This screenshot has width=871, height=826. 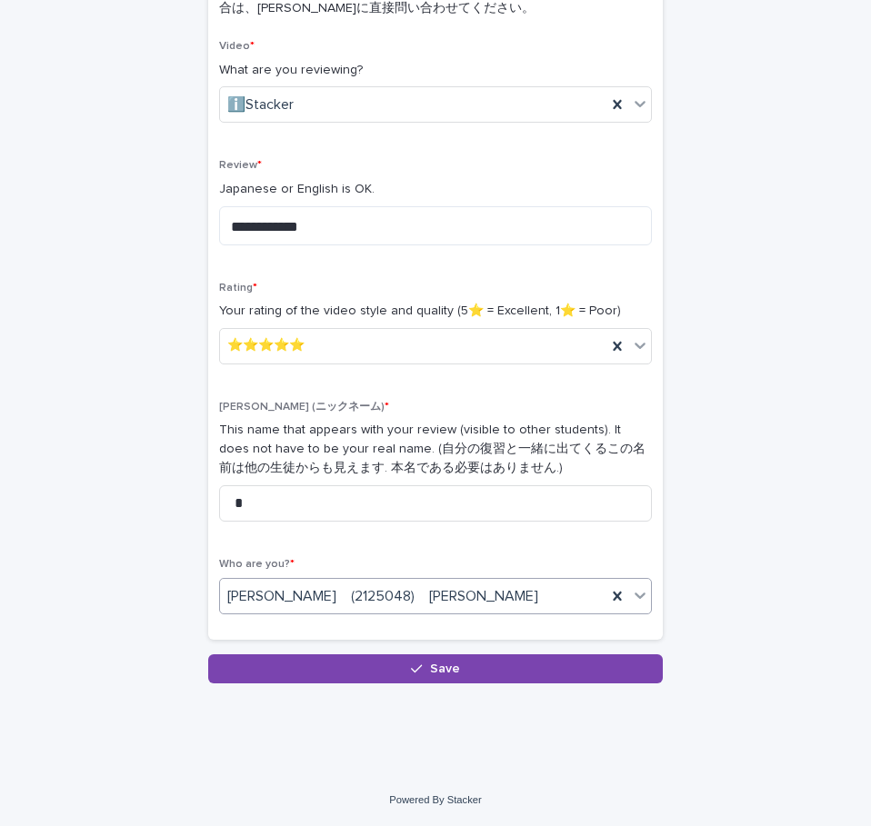 I want to click on button: Save, so click(x=435, y=669).